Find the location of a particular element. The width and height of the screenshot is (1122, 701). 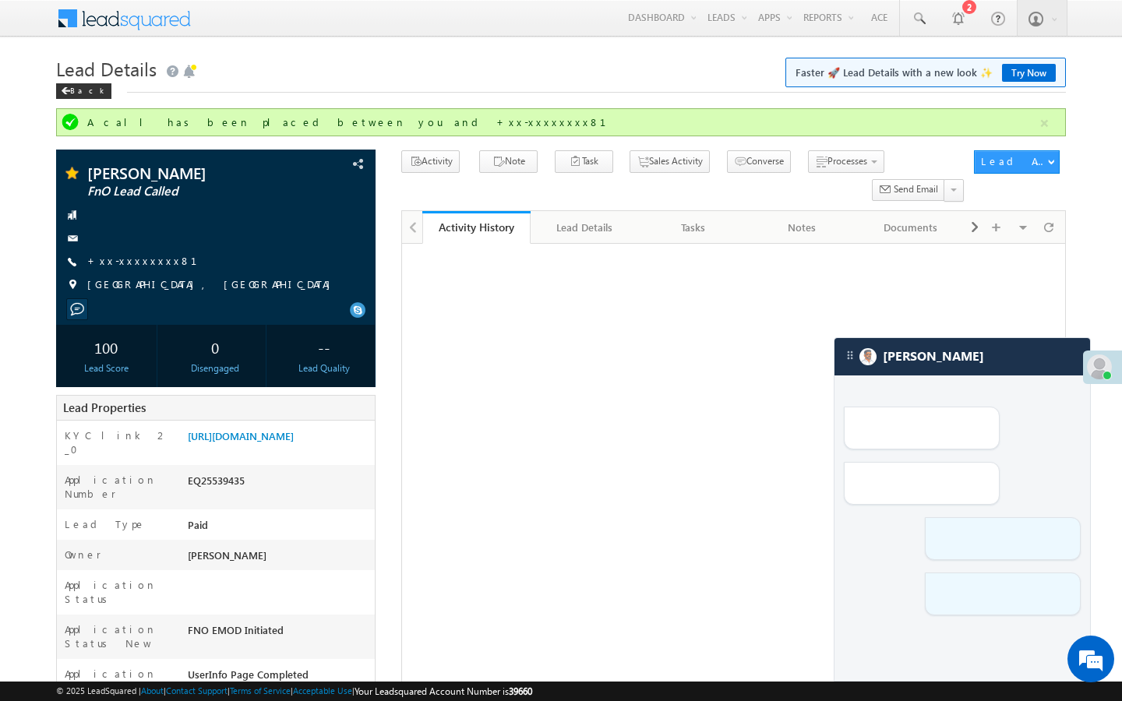

div: FNO EMOD Initiated is located at coordinates (279, 633).